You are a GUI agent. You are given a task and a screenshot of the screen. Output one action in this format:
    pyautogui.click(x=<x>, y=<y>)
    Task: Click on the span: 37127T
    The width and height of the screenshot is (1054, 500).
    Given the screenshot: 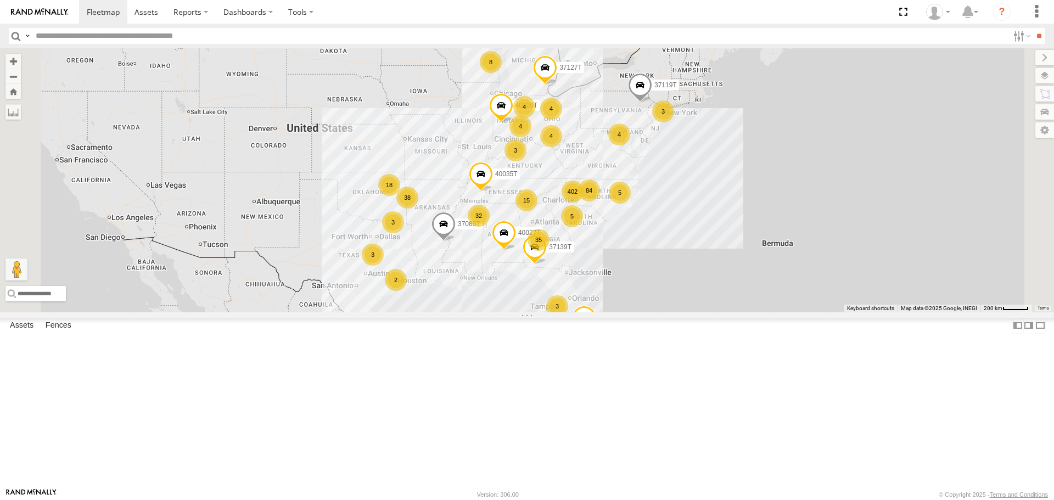 What is the action you would take?
    pyautogui.click(x=571, y=68)
    